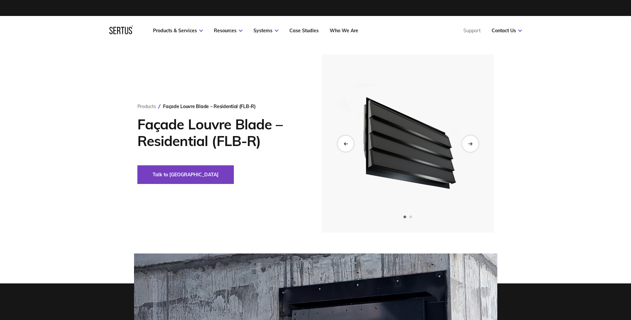 The height and width of the screenshot is (320, 631). I want to click on a: Who We Are, so click(344, 31).